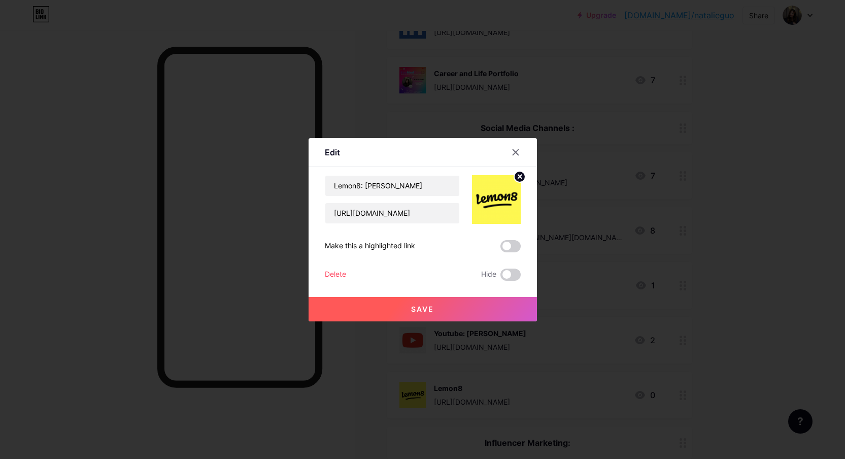 The width and height of the screenshot is (845, 459). I want to click on span: Hide, so click(489, 275).